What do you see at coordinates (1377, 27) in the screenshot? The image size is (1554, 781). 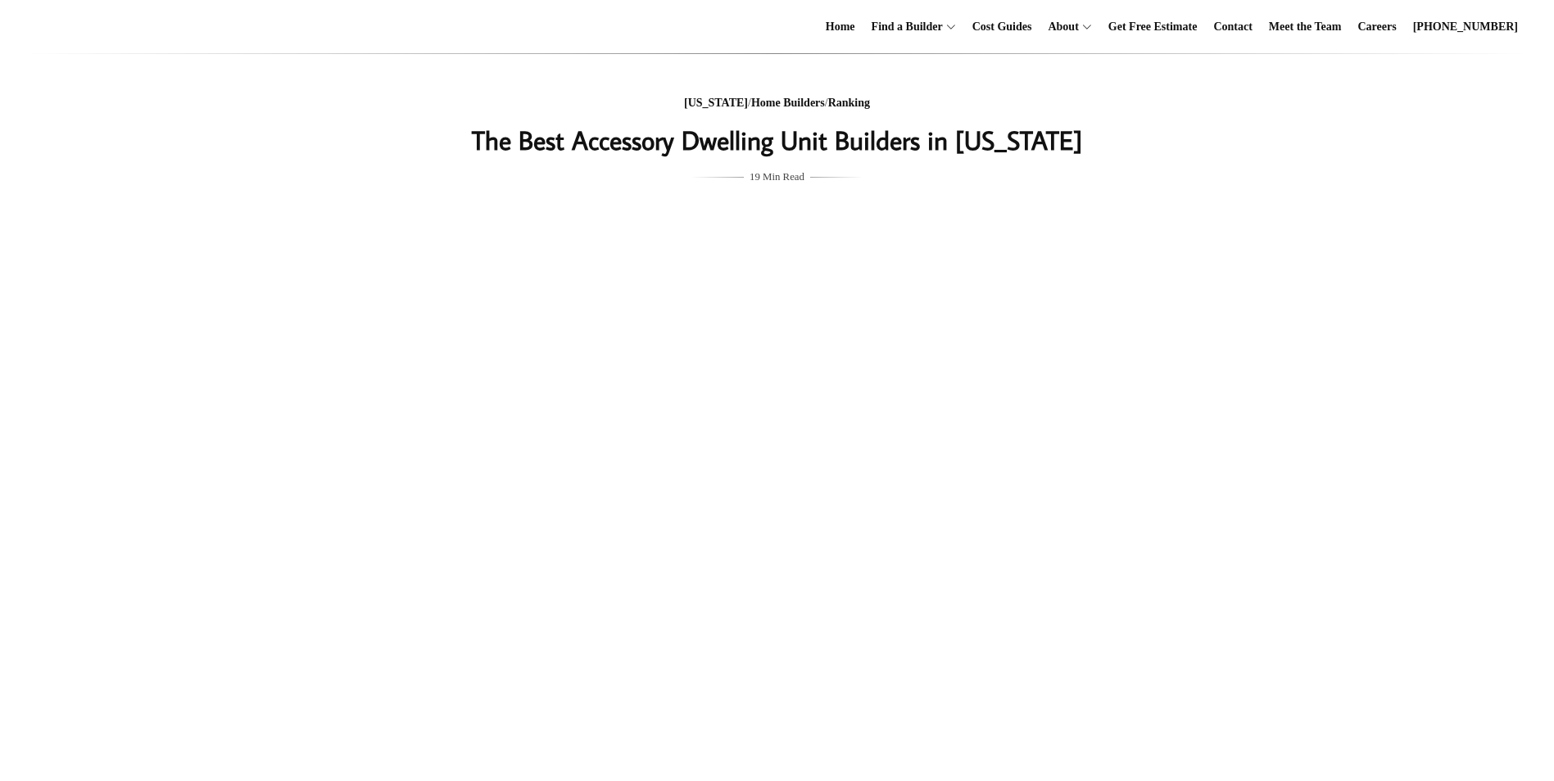 I see `a: Careers` at bounding box center [1377, 27].